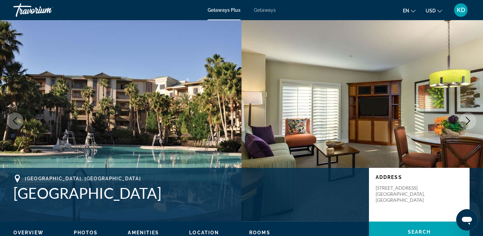 This screenshot has height=236, width=483. What do you see at coordinates (86, 232) in the screenshot?
I see `span: Photos` at bounding box center [86, 232].